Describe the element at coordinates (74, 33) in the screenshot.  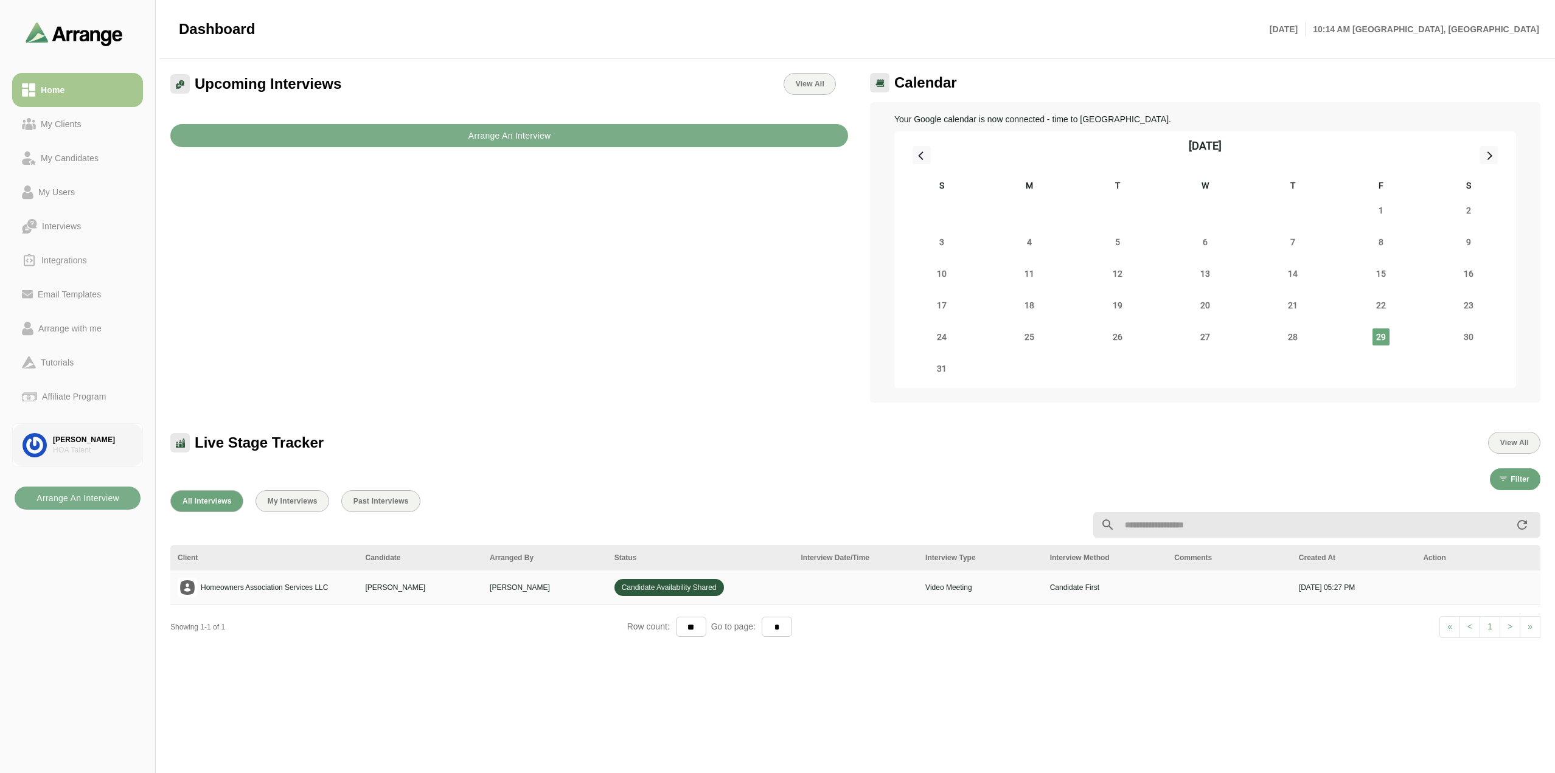
I see `img: arrangeai-name-small-logo.4d2b8aee.svg` at that location.